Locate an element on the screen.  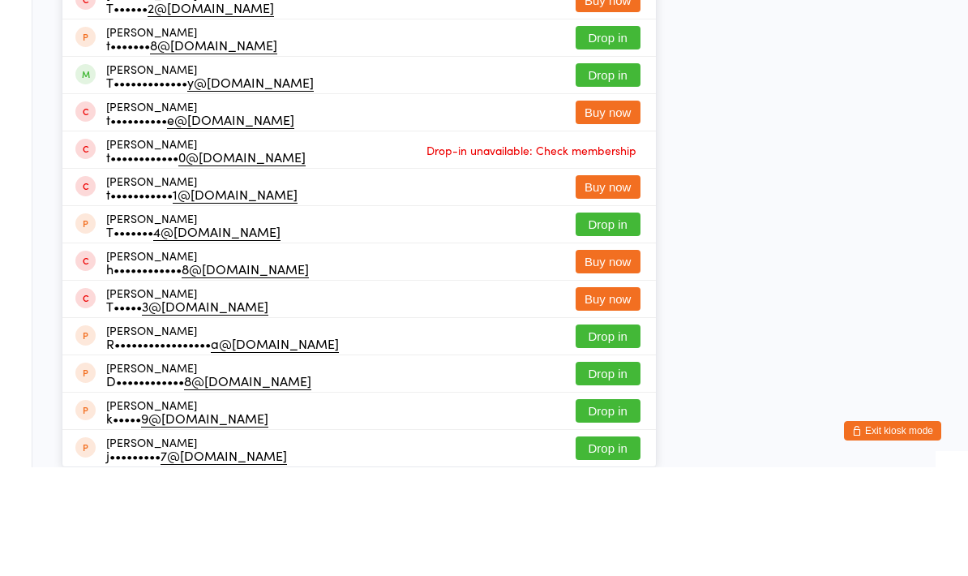
button: All Bookings is located at coordinates (731, 37).